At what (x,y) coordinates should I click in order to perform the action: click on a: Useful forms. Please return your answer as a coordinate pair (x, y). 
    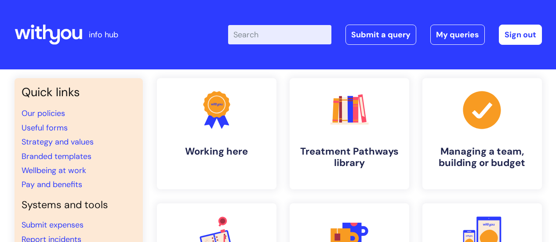
    Looking at the image, I should click on (44, 128).